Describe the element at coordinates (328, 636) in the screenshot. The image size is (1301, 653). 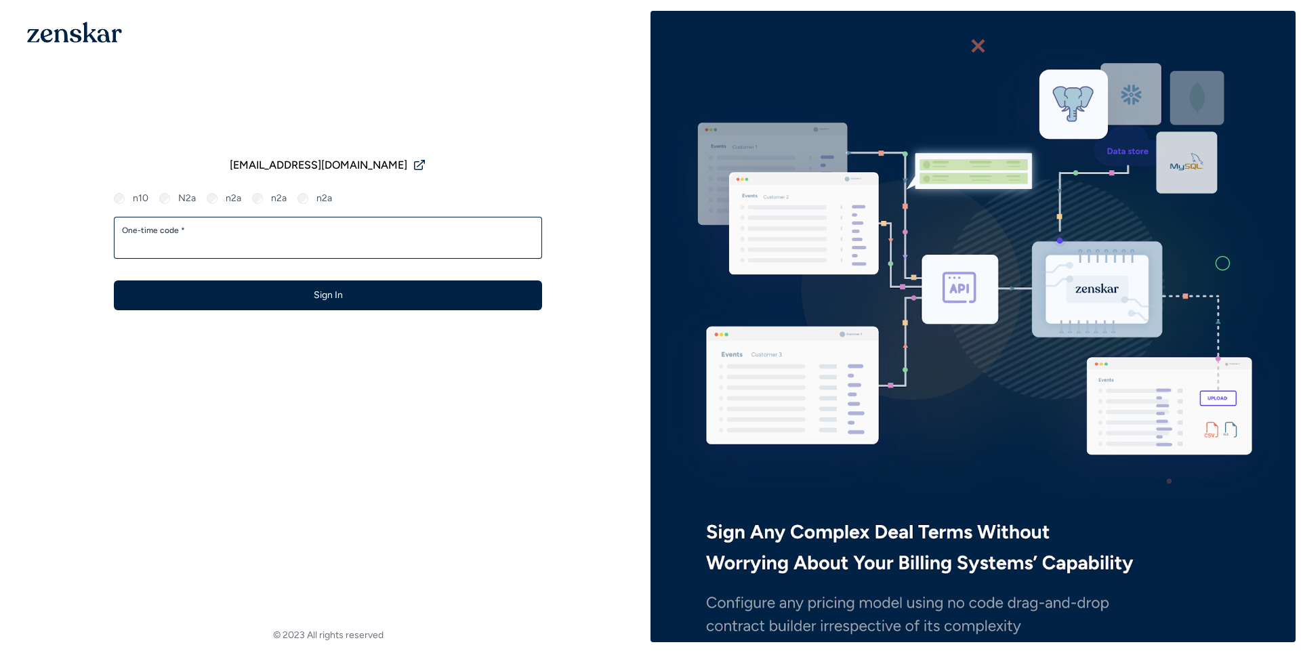
I see `footer: © 2023 All rights reserved` at that location.